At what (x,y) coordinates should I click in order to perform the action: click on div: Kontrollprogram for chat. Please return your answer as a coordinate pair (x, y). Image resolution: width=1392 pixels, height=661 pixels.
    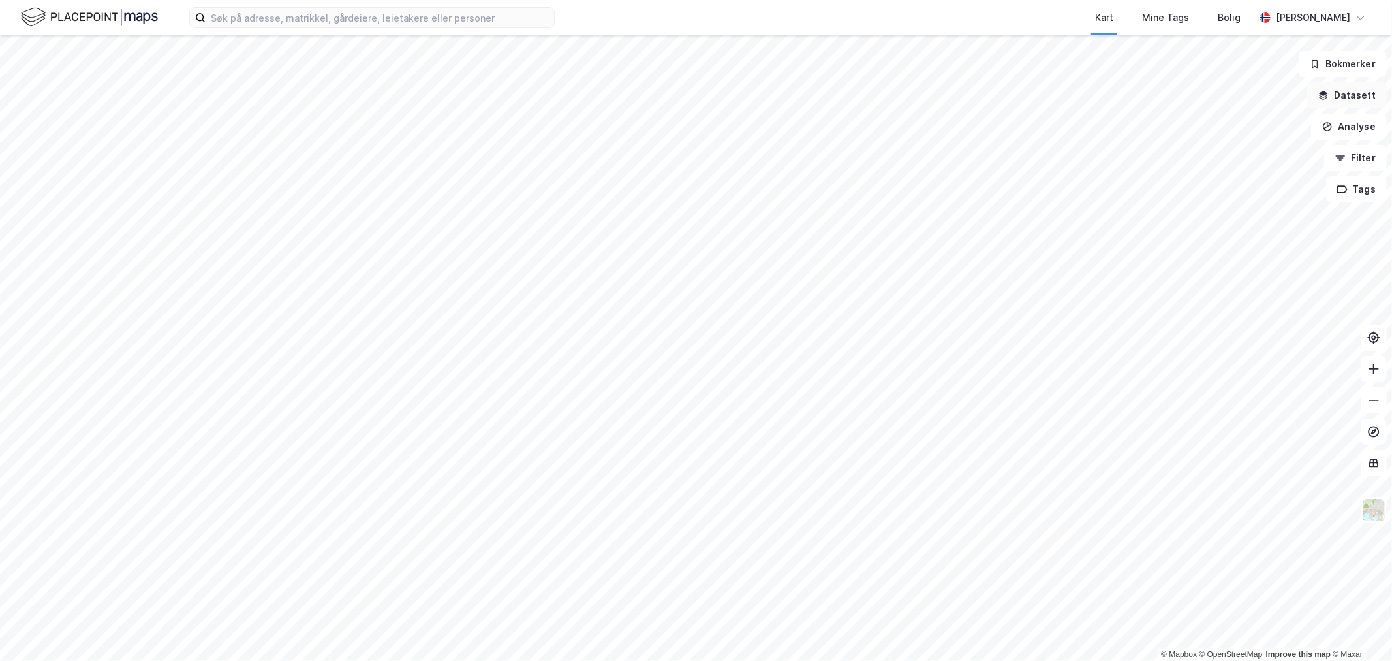
    Looking at the image, I should click on (1360, 629).